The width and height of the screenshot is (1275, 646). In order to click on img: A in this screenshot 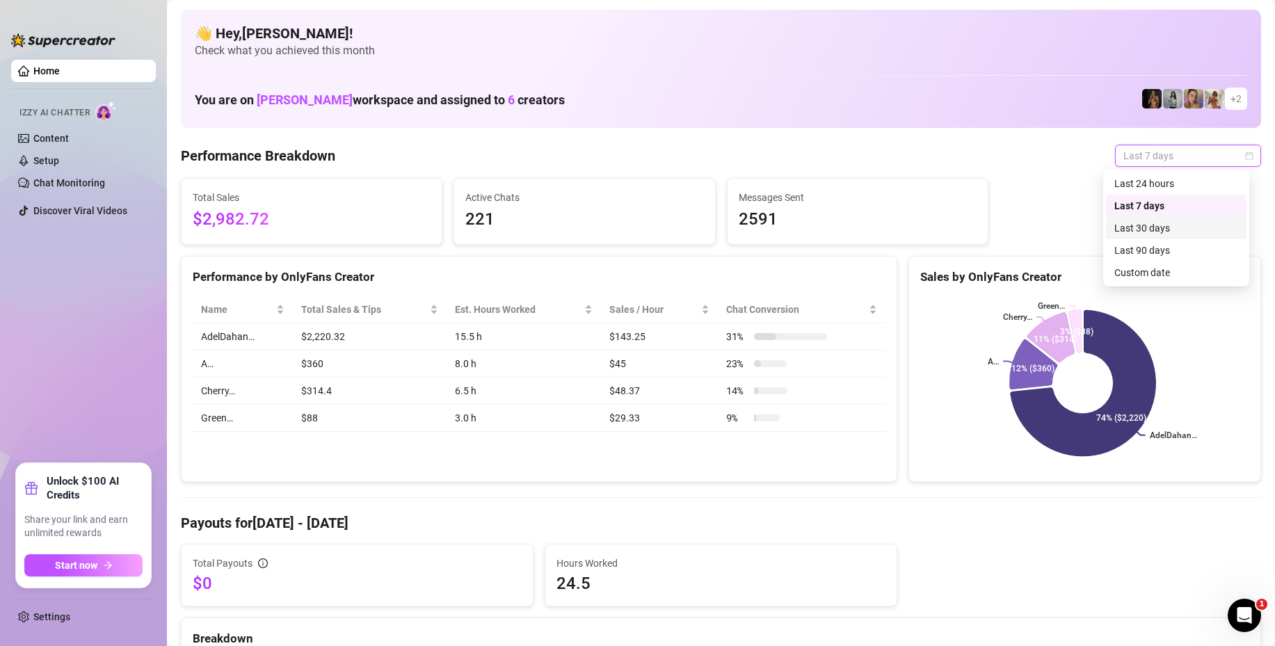, I will do `click(1173, 99)`.